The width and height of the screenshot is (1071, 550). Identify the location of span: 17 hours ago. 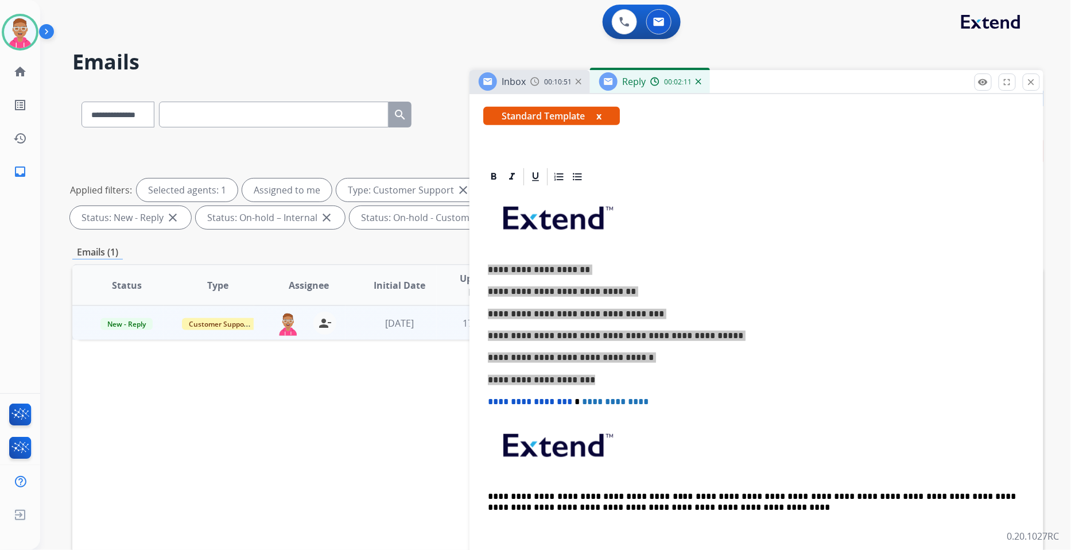
(491, 323).